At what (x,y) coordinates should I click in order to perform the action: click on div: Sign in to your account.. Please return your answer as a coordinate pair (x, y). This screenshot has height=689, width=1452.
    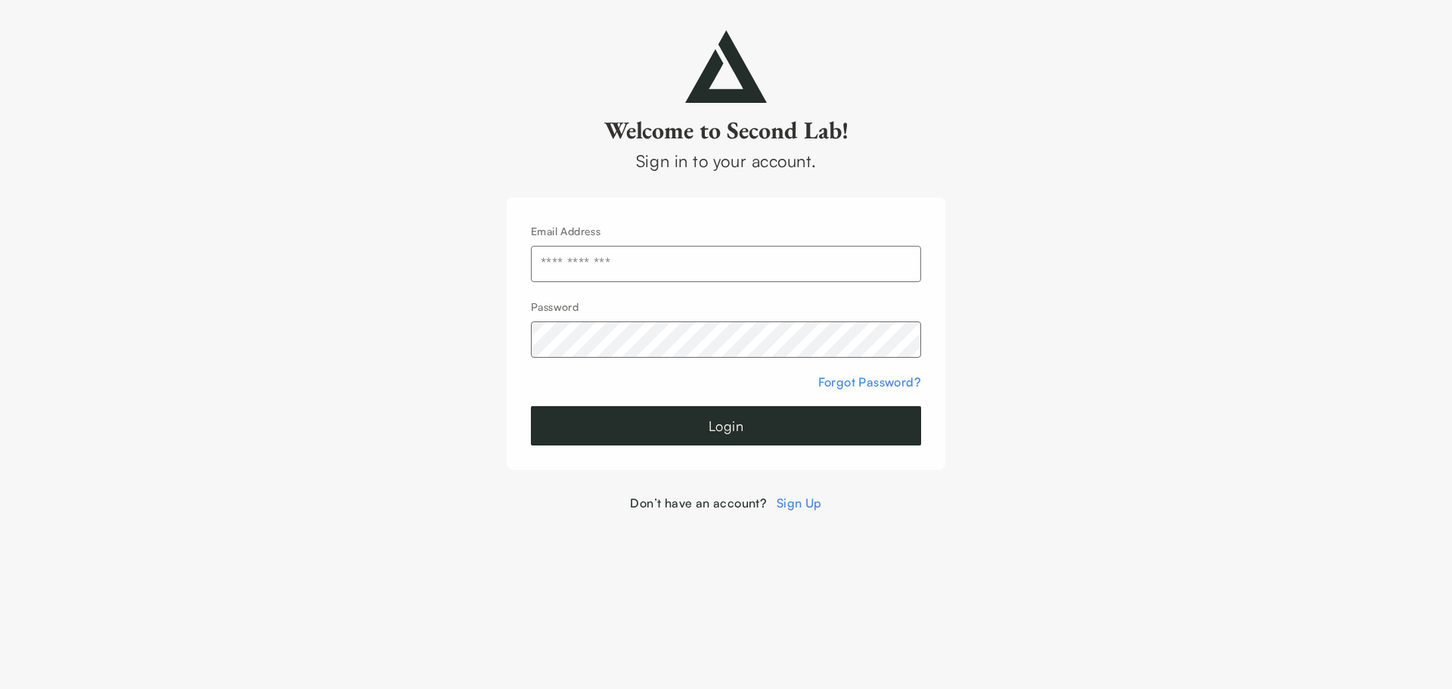
    Looking at the image, I should click on (726, 160).